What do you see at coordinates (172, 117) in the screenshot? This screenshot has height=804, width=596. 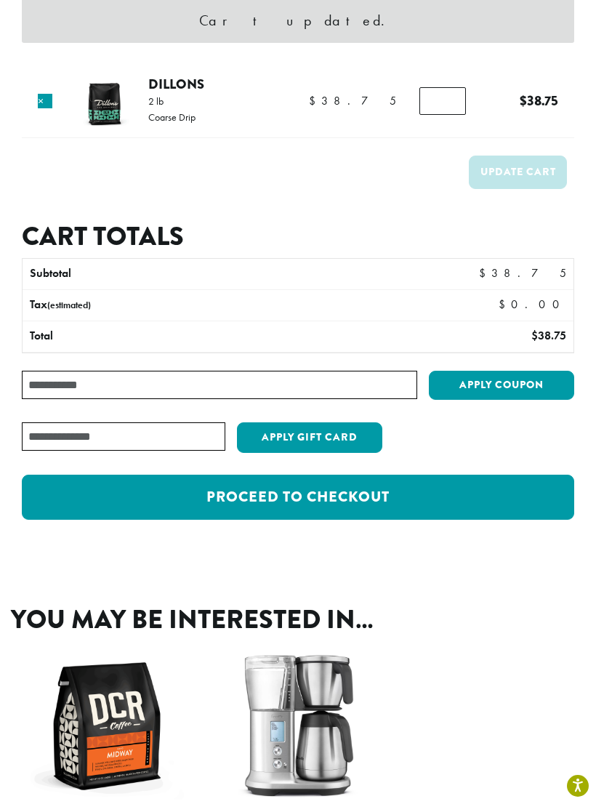 I see `p: Coarse Drip` at bounding box center [172, 117].